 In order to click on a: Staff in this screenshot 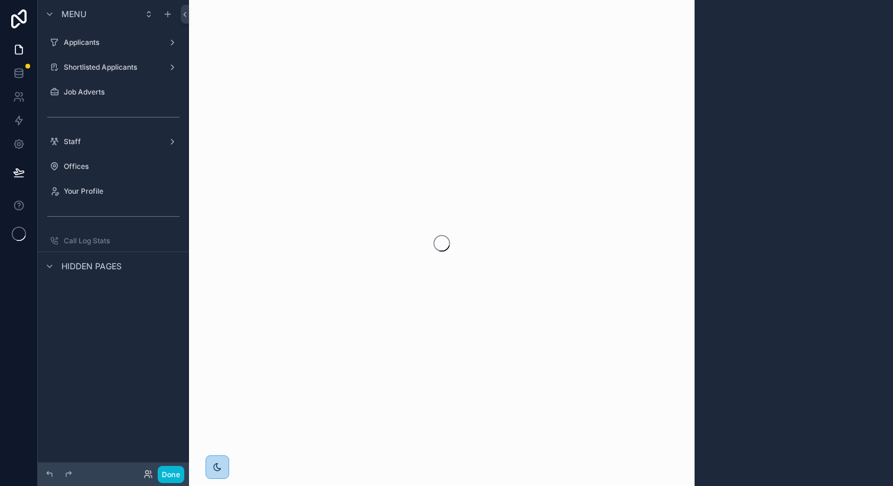, I will do `click(113, 142)`.